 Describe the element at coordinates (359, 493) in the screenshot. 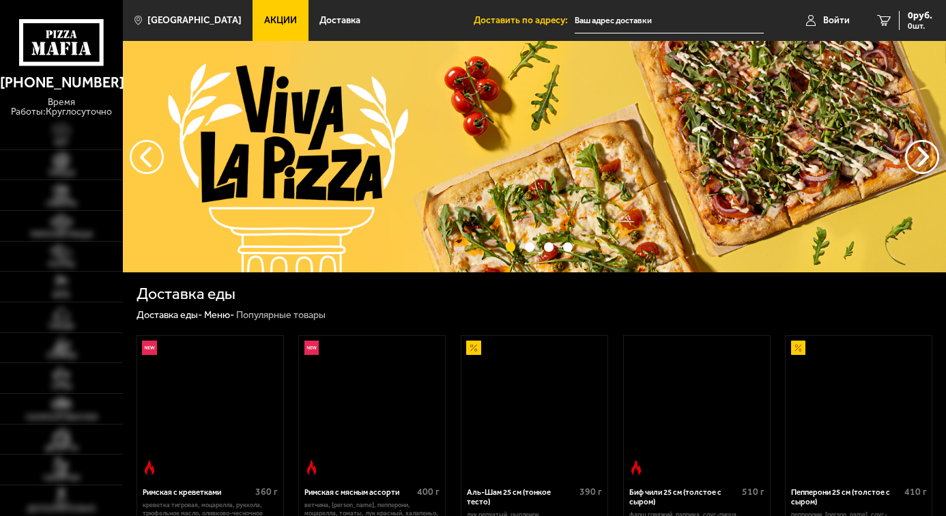

I see `div: Римская с мясным ассорти` at that location.